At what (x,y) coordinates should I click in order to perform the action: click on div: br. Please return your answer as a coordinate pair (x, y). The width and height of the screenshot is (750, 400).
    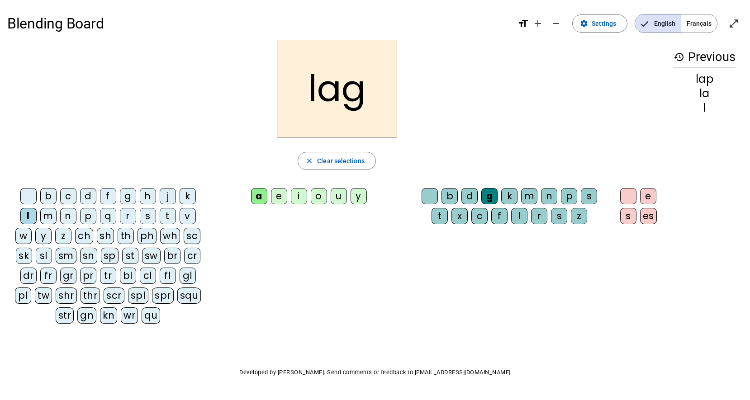
    Looking at the image, I should click on (172, 256).